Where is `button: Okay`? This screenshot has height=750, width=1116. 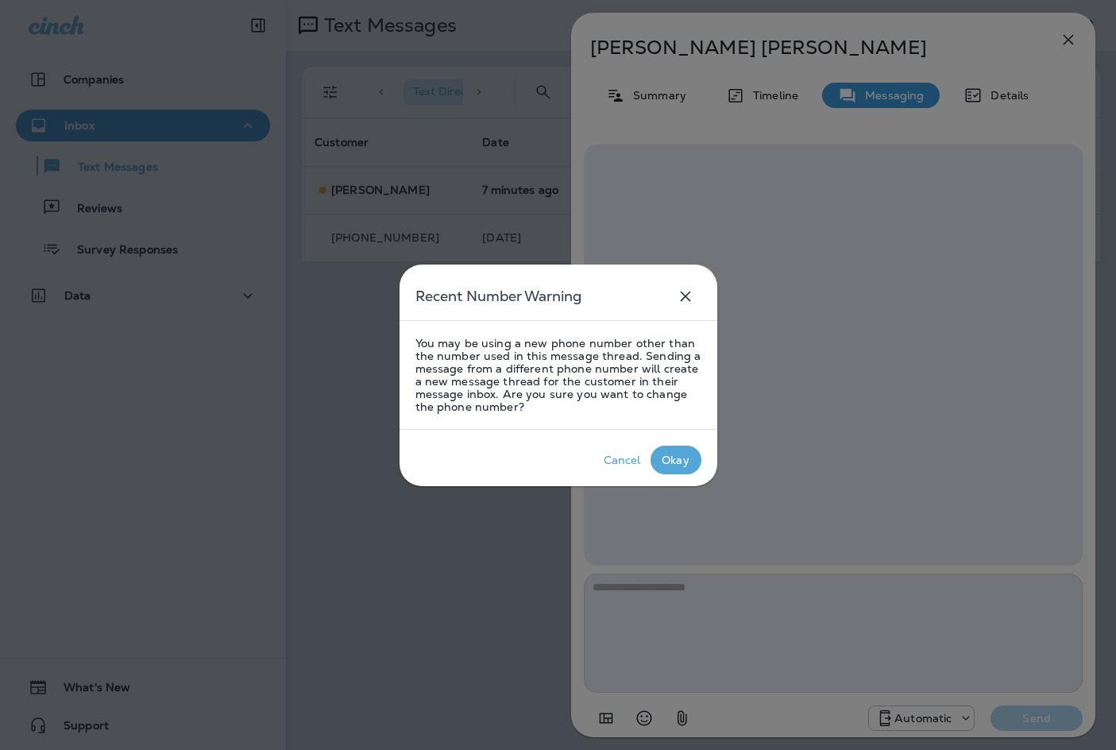 button: Okay is located at coordinates (676, 460).